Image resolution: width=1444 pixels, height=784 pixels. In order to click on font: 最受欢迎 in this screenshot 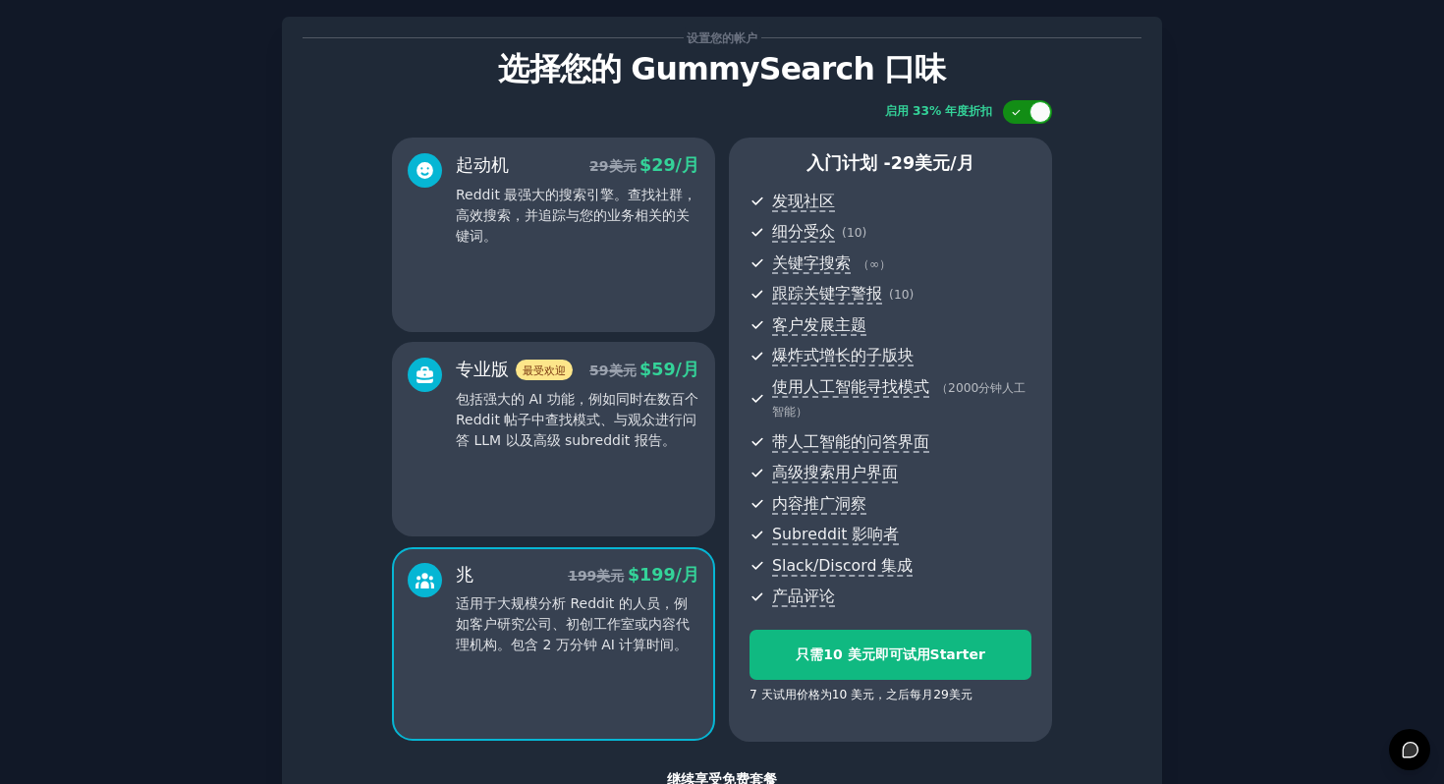, I will do `click(544, 370)`.